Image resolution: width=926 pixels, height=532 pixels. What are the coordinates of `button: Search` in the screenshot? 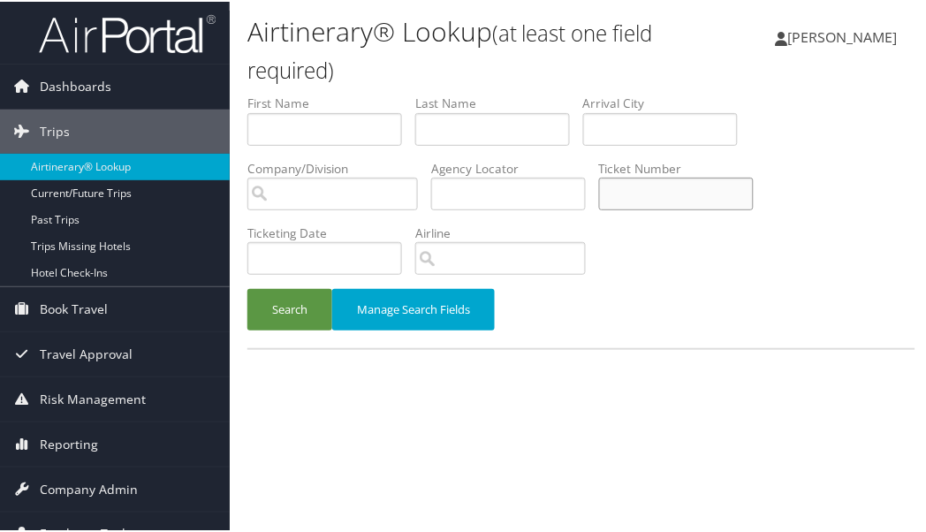 It's located at (290, 308).